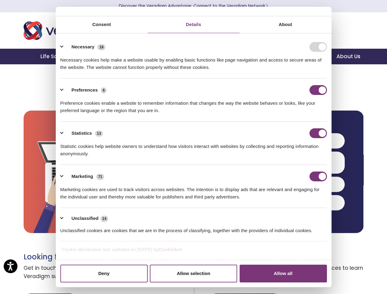 The image size is (387, 294). Describe the element at coordinates (193, 228) in the screenshot. I see `div: Unclassified cookies are cookies that we are in the process of classifying, together with the pro...` at that location.